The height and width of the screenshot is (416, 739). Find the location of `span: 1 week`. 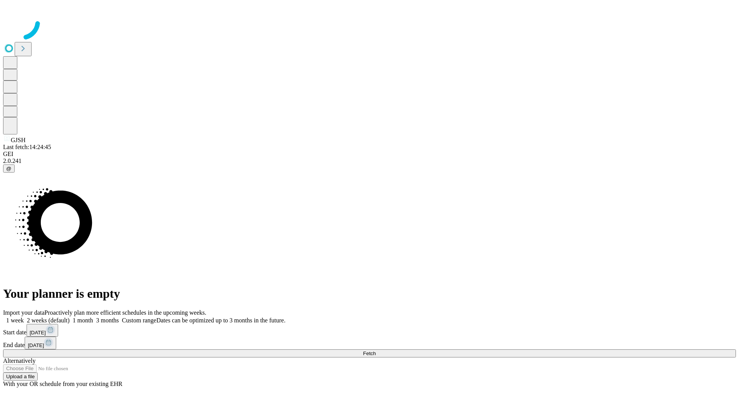

span: 1 week is located at coordinates (15, 320).